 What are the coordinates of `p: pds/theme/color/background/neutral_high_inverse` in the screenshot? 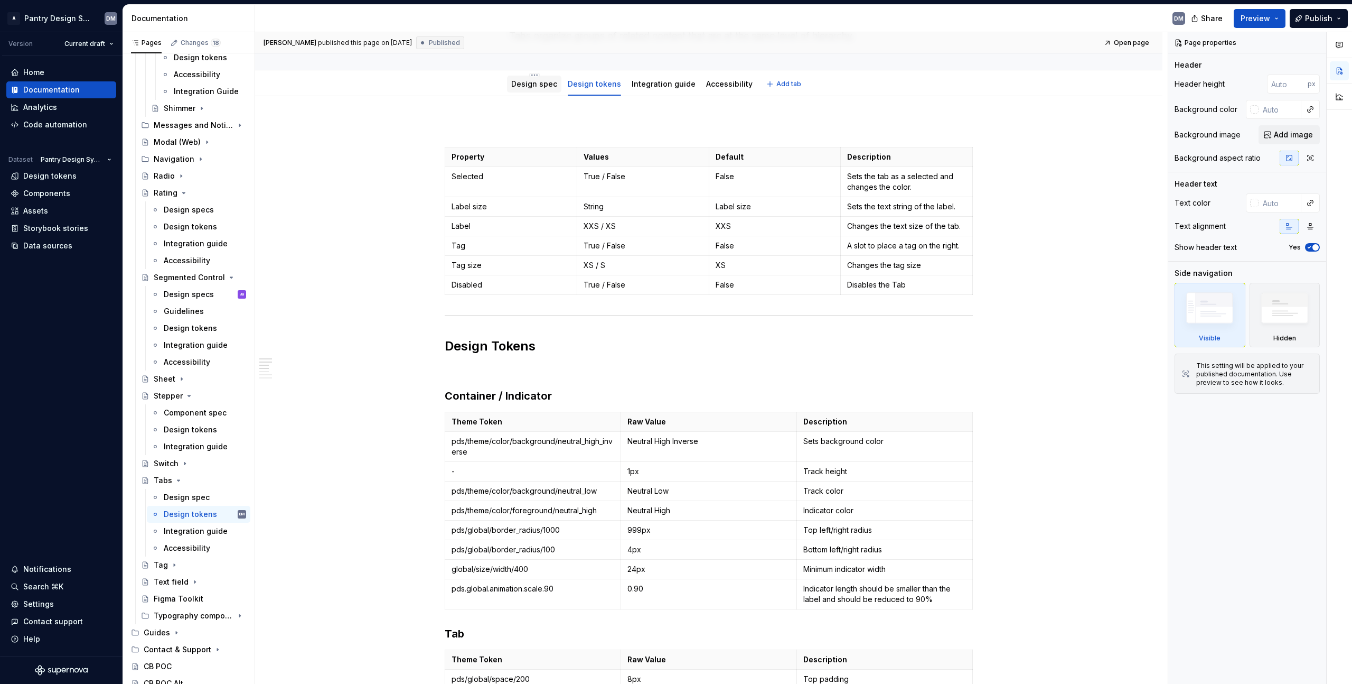 It's located at (533, 446).